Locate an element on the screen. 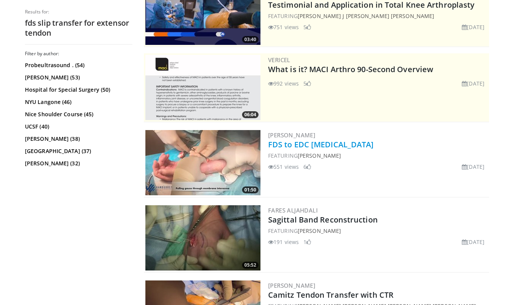 The height and width of the screenshot is (305, 514). a: Probeultrasound . (54) is located at coordinates (78, 65).